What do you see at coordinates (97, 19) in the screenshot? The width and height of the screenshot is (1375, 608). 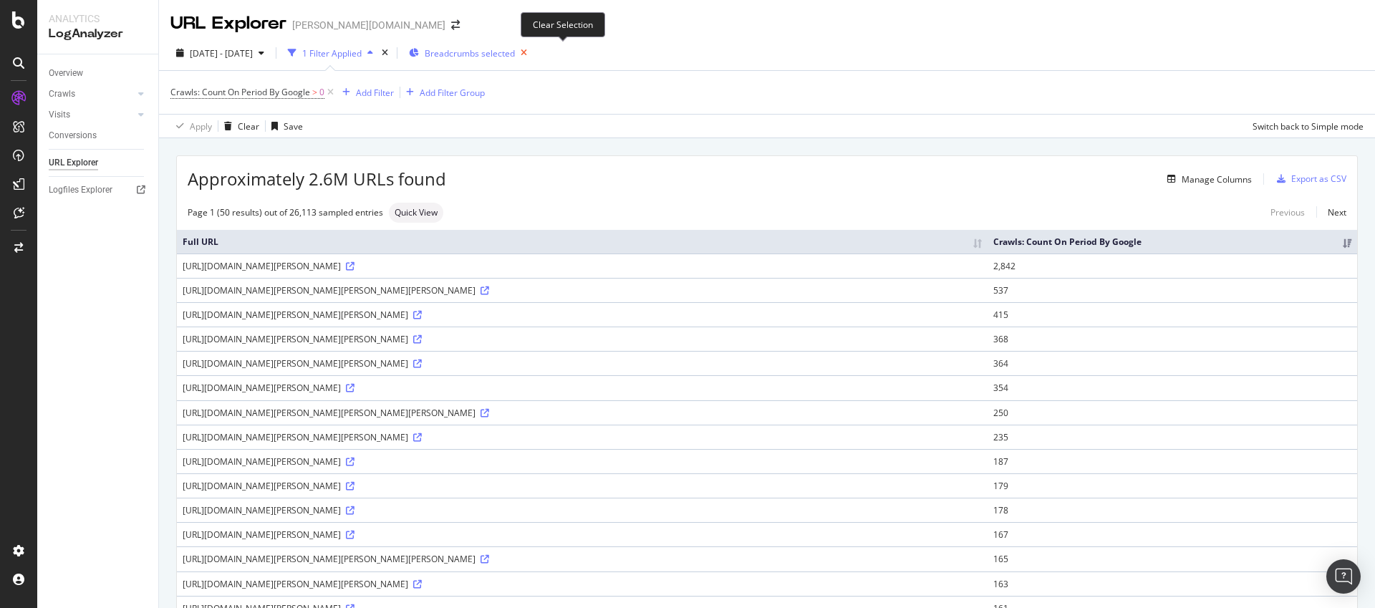 I see `div: Analytics` at bounding box center [97, 19].